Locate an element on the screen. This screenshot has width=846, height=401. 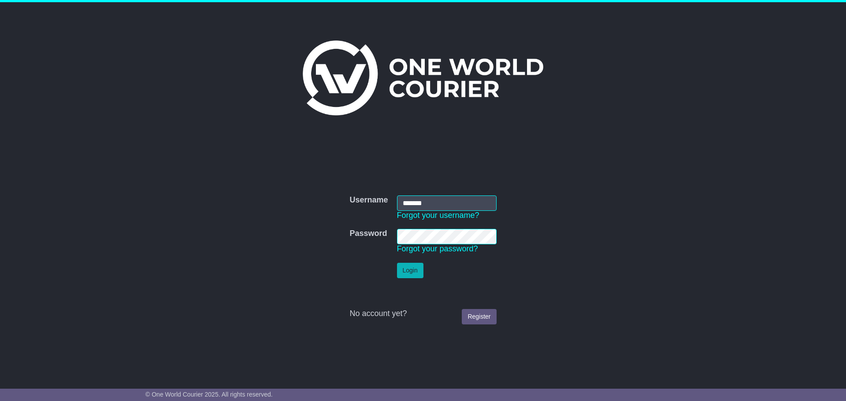
a: Register is located at coordinates (479, 317).